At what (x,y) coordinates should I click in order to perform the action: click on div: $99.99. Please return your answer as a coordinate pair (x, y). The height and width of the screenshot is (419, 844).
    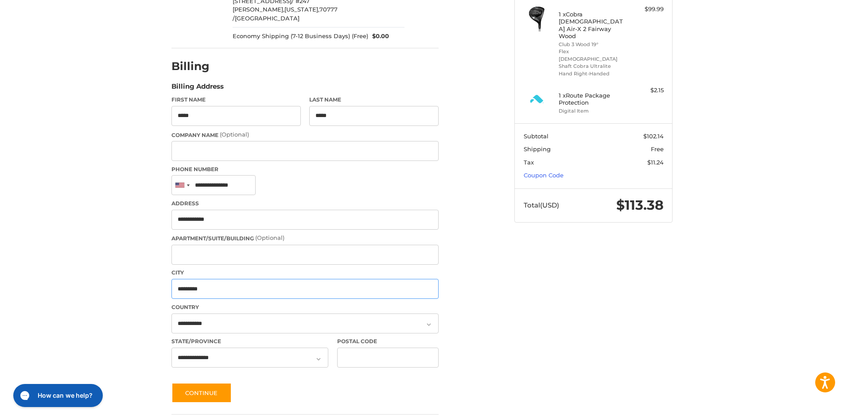
    Looking at the image, I should click on (646, 9).